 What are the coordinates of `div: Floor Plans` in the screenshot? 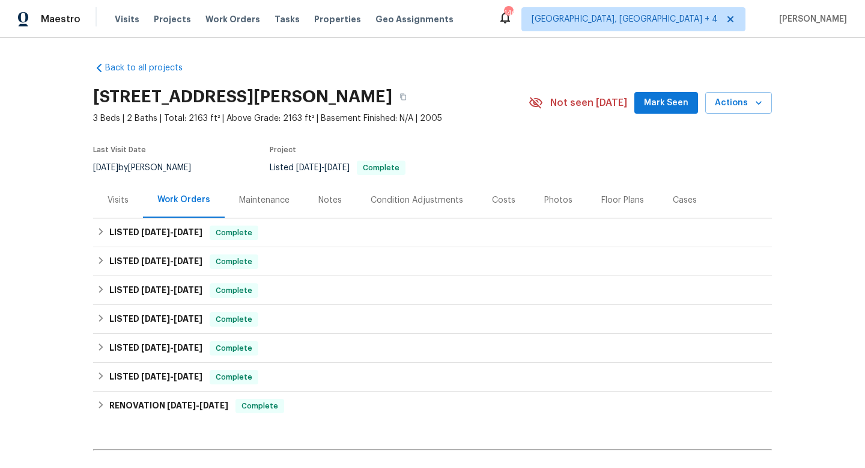 It's located at (623, 200).